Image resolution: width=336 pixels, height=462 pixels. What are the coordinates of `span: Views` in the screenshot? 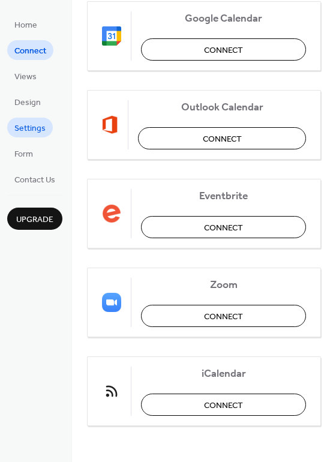 It's located at (25, 77).